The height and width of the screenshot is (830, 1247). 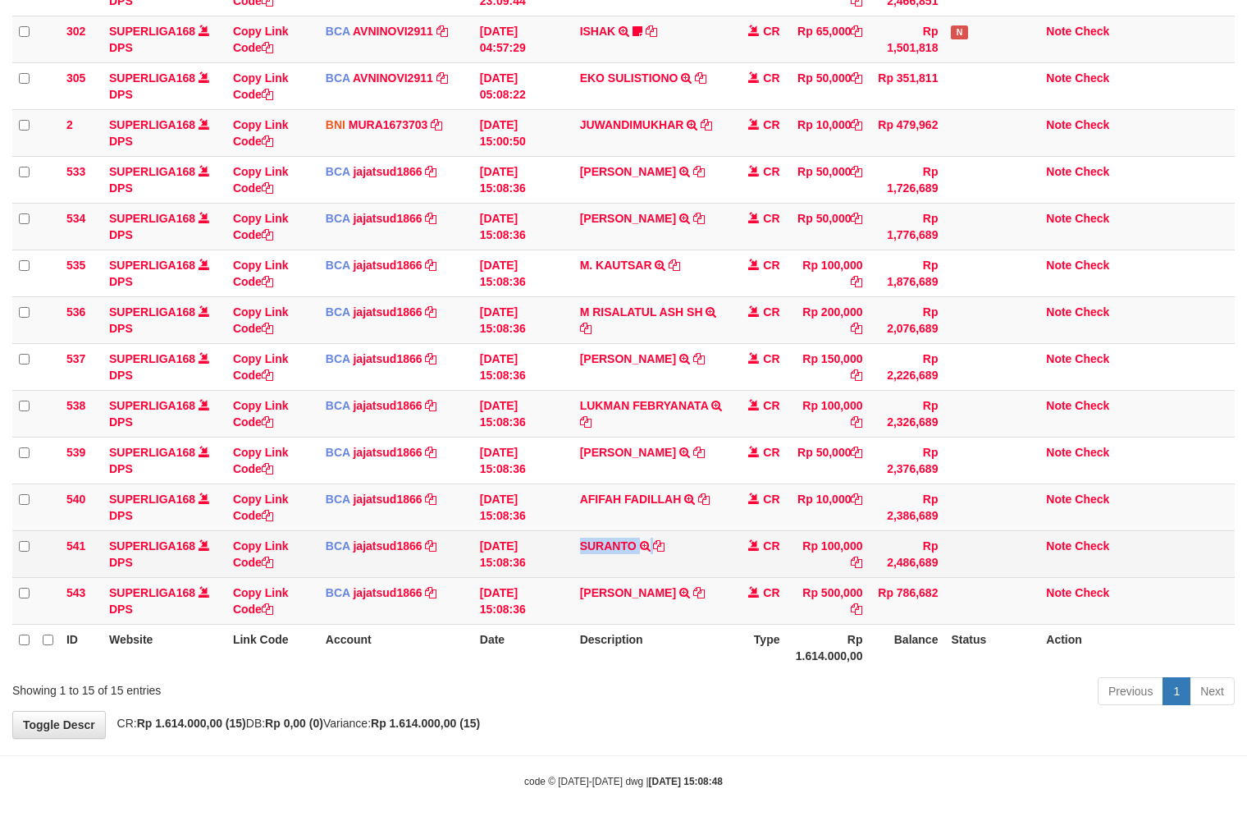 I want to click on a: Next, so click(x=1212, y=691).